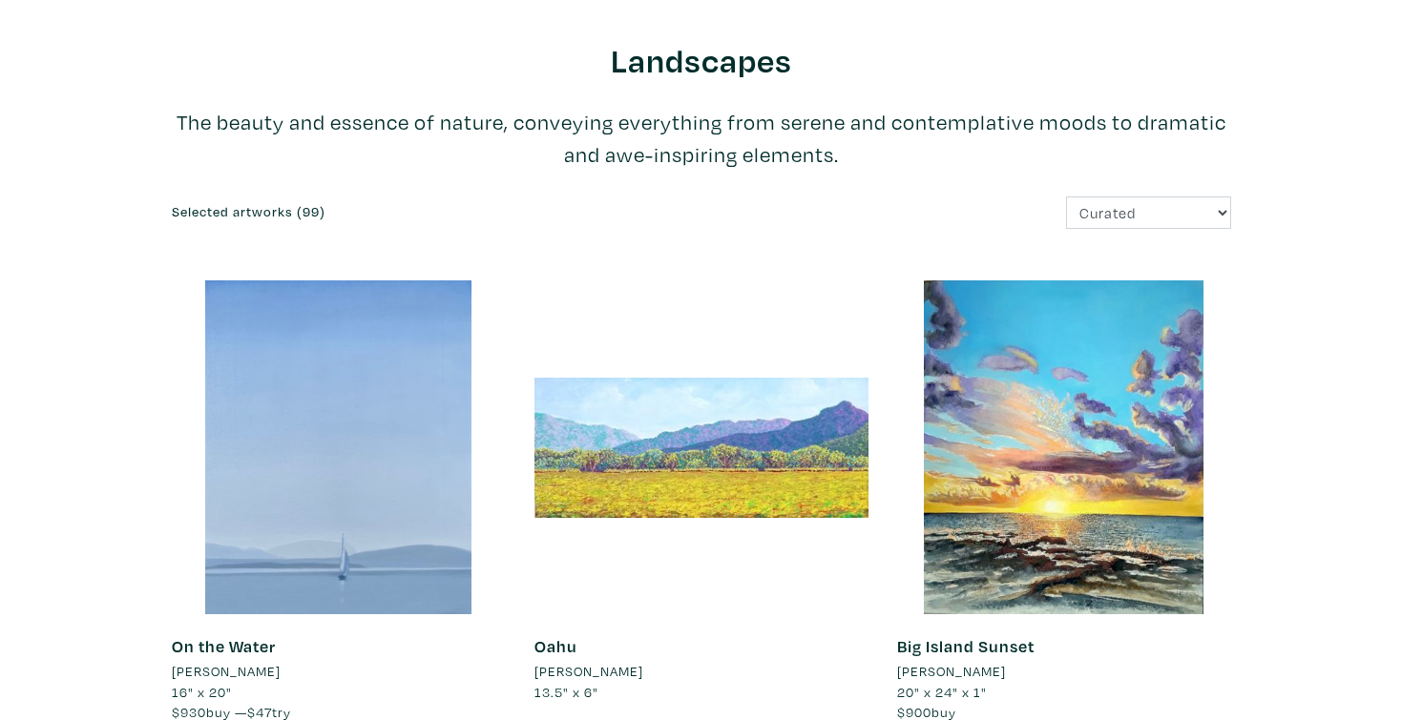 This screenshot has height=720, width=1402. What do you see at coordinates (429, 212) in the screenshot?
I see `h6: Selected artworks (99)` at bounding box center [429, 212].